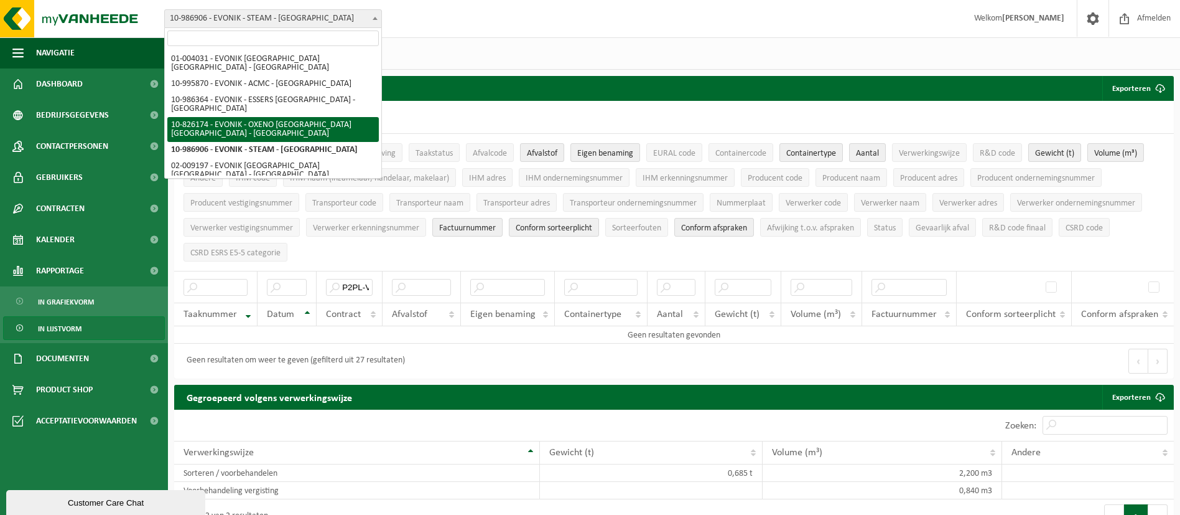 The width and height of the screenshot is (1180, 515). What do you see at coordinates (357, 490) in the screenshot?
I see `td: Voorbehandeling vergisting` at bounding box center [357, 490].